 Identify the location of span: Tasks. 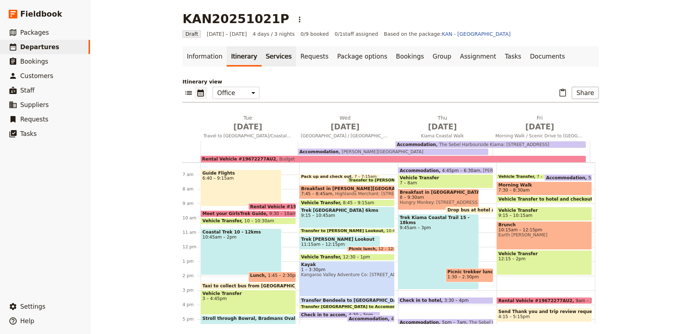
(29, 134).